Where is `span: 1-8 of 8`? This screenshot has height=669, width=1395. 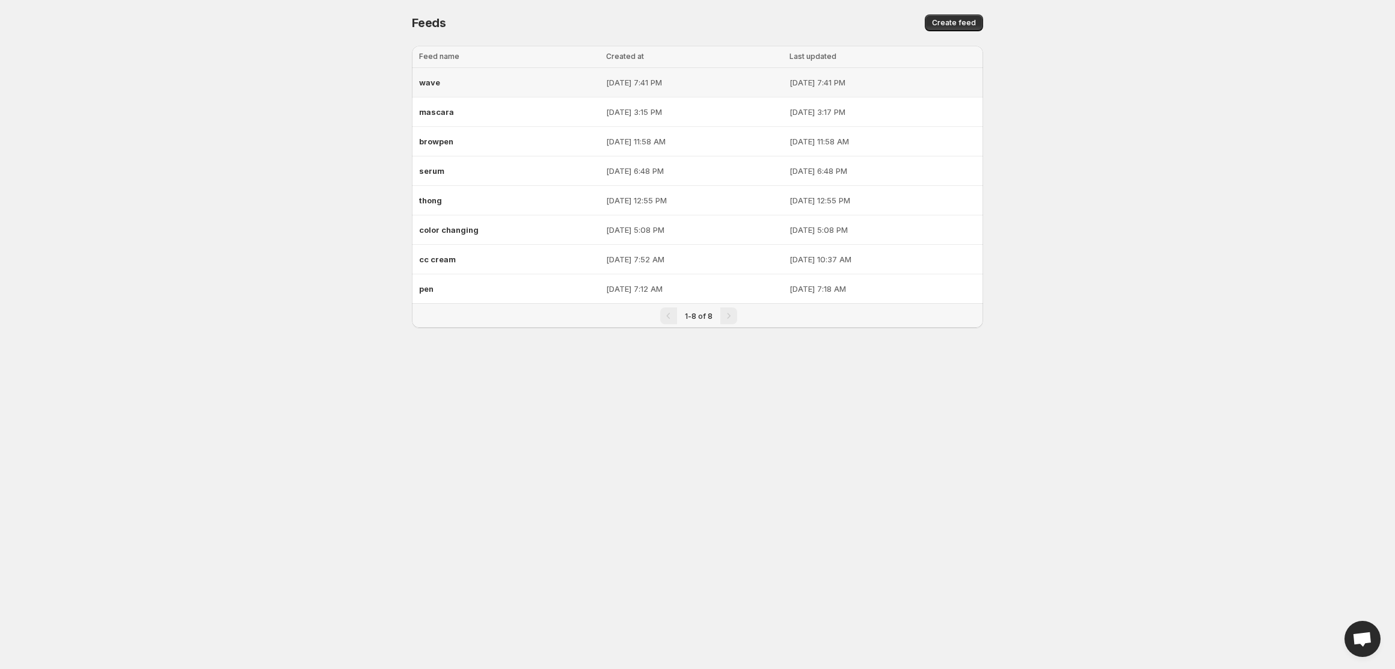
span: 1-8 of 8 is located at coordinates (699, 316).